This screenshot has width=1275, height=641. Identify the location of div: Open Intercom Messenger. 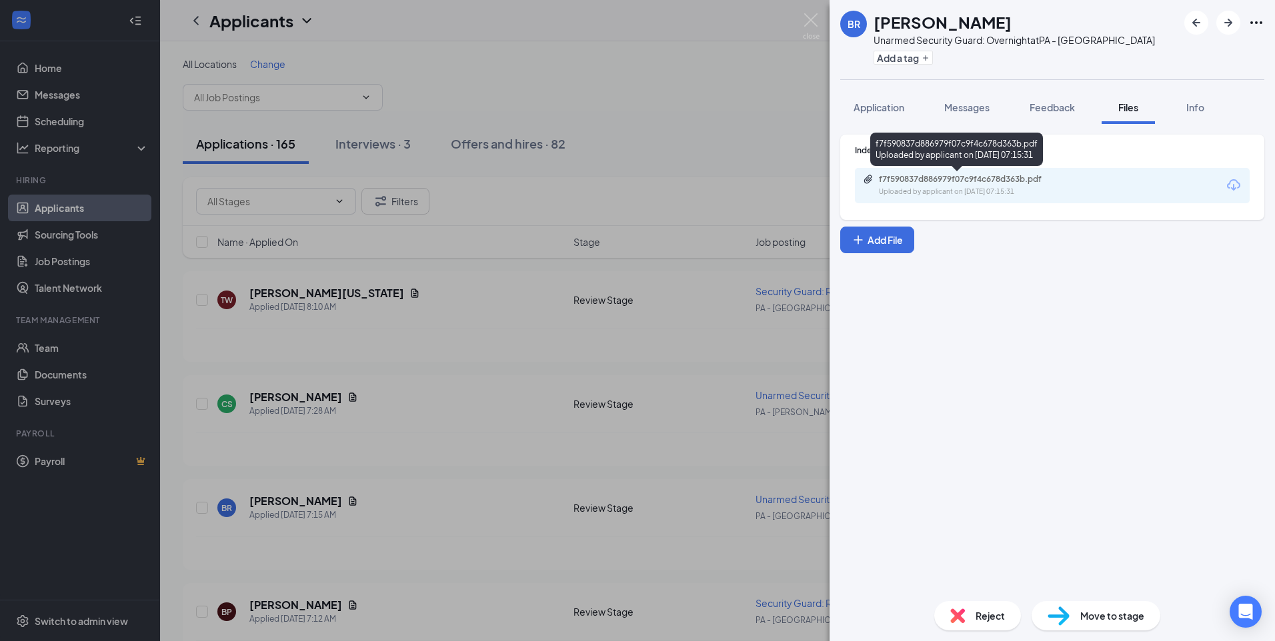
(1245, 612).